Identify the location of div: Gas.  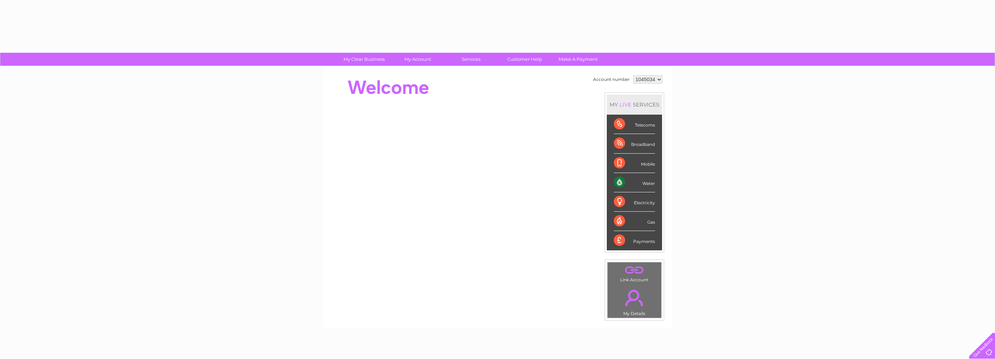
(634, 221).